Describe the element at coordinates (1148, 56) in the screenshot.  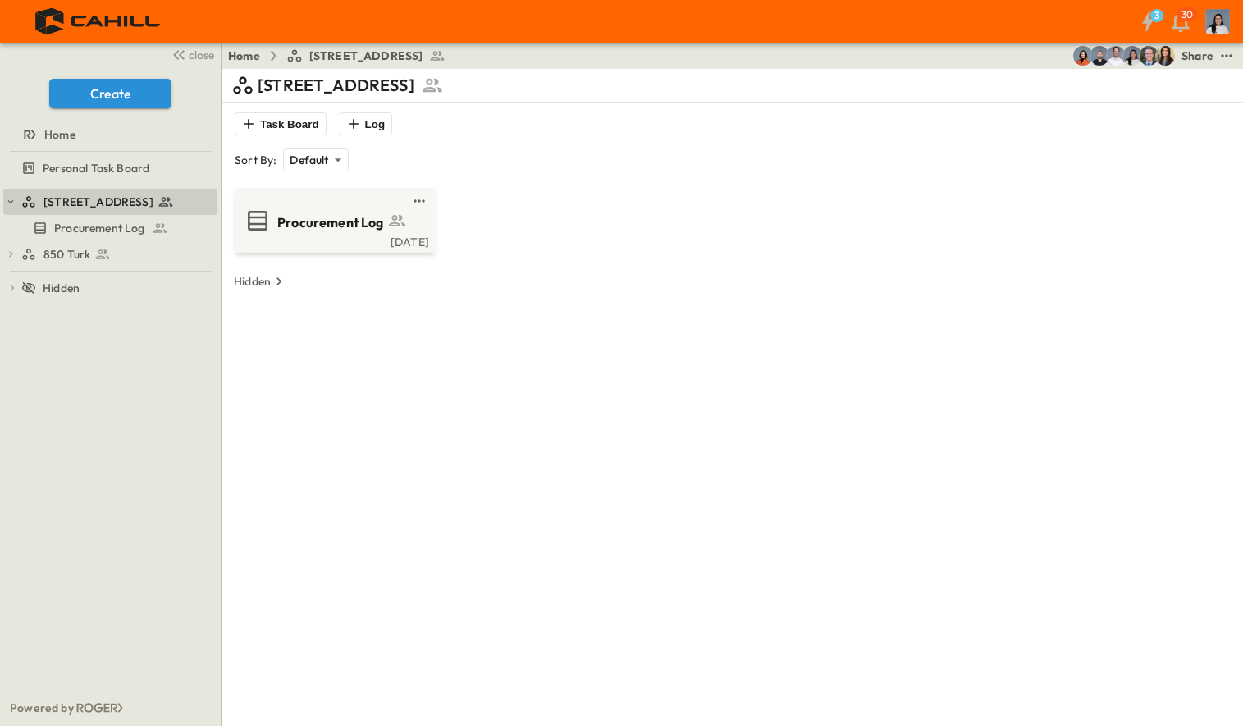
I see `img: Jared Salin (jsalin@cahill-sf.com)` at that location.